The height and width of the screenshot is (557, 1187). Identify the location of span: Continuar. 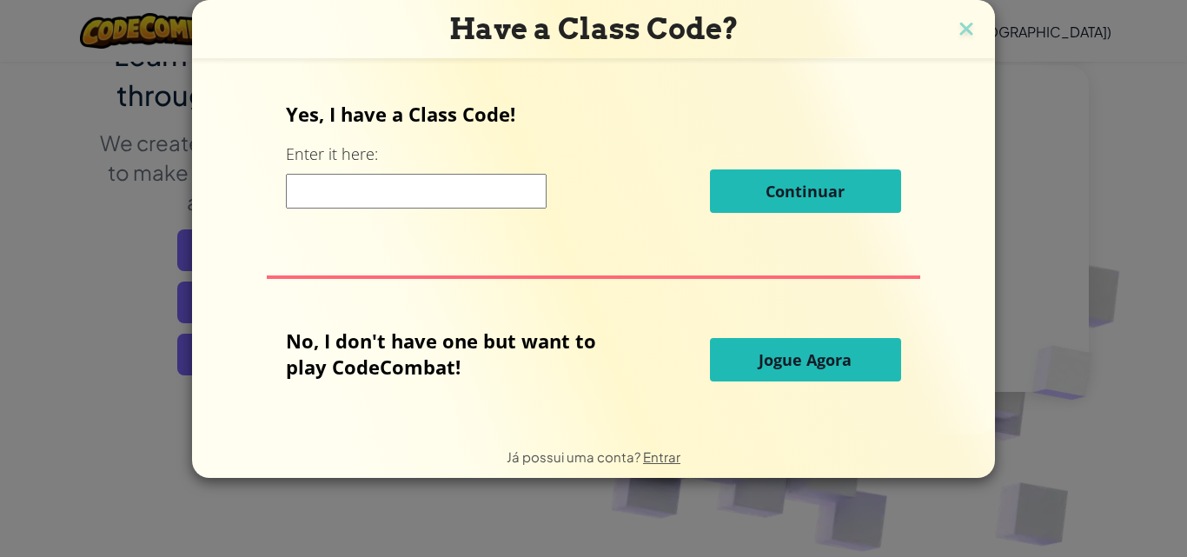
(804, 191).